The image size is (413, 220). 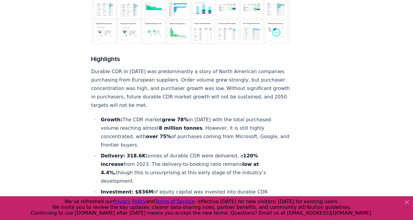 What do you see at coordinates (127, 192) in the screenshot?
I see `strong: Investment: $836M` at bounding box center [127, 192].